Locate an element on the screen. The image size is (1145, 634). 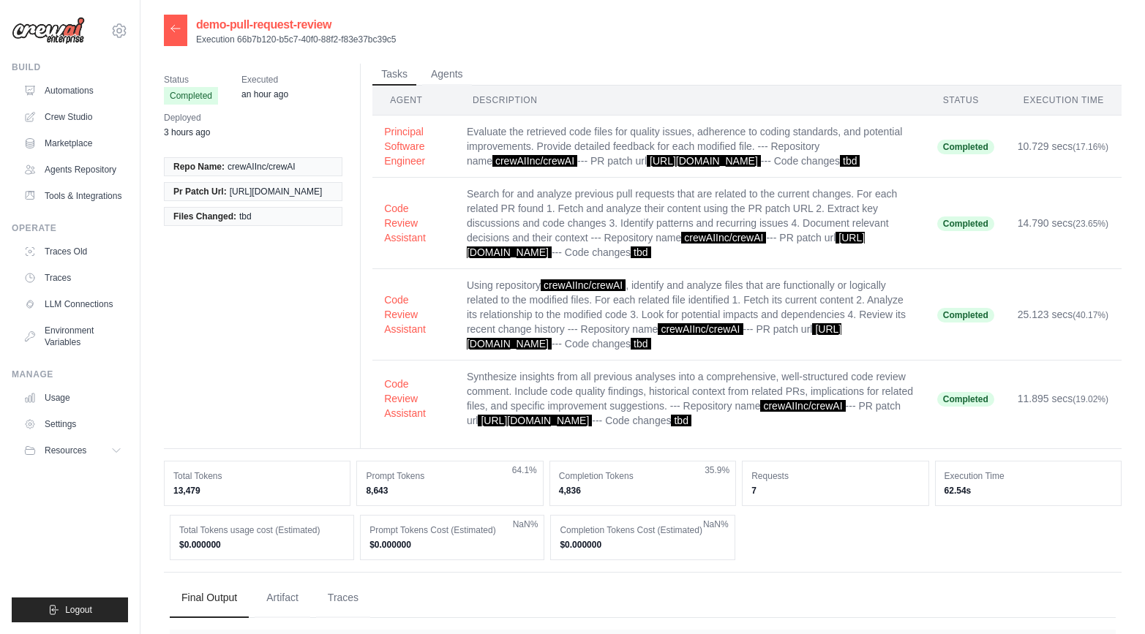
th: Execution Time is located at coordinates (1064, 100).